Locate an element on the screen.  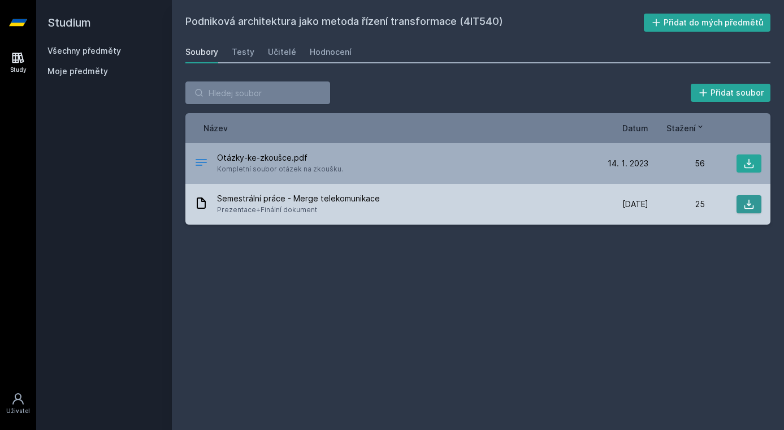
a: Soubory is located at coordinates (202, 52).